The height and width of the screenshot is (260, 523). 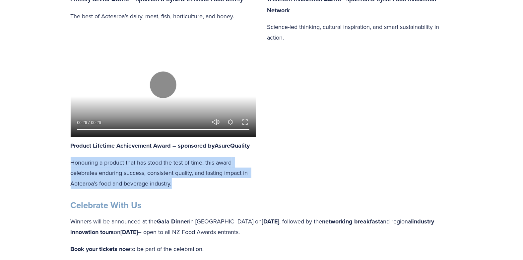 What do you see at coordinates (163, 129) in the screenshot?
I see `input: Seek` at bounding box center [163, 129].